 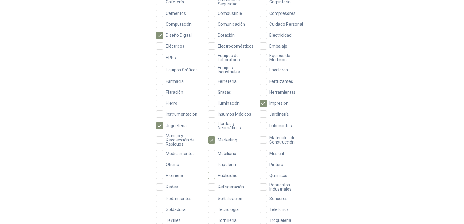 What do you see at coordinates (224, 92) in the screenshot?
I see `span: Grasas` at bounding box center [224, 92].